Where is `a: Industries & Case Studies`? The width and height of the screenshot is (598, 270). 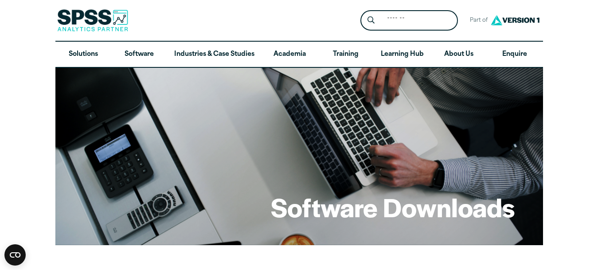
a: Industries & Case Studies is located at coordinates (214, 55).